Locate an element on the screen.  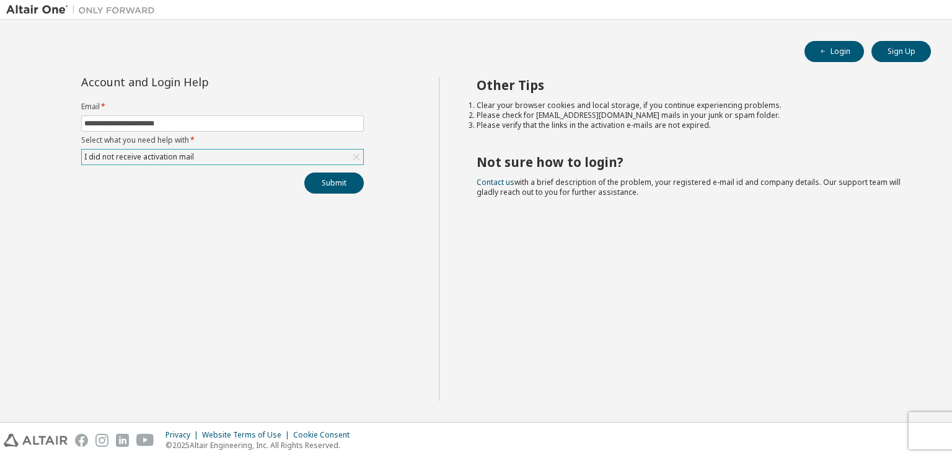
p: © 2025 Altair Engineering, Inc. All Rights Reserved. is located at coordinates (261, 445).